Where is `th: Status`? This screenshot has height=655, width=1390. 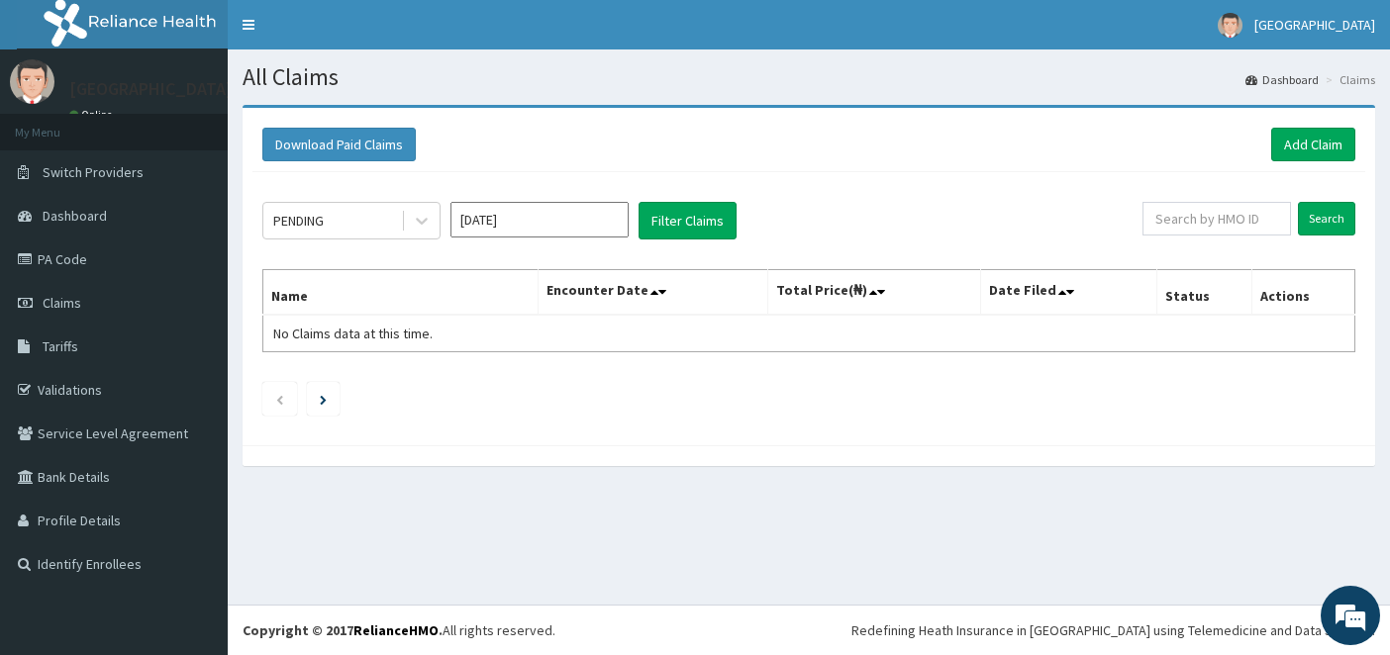
th: Status is located at coordinates (1205, 293).